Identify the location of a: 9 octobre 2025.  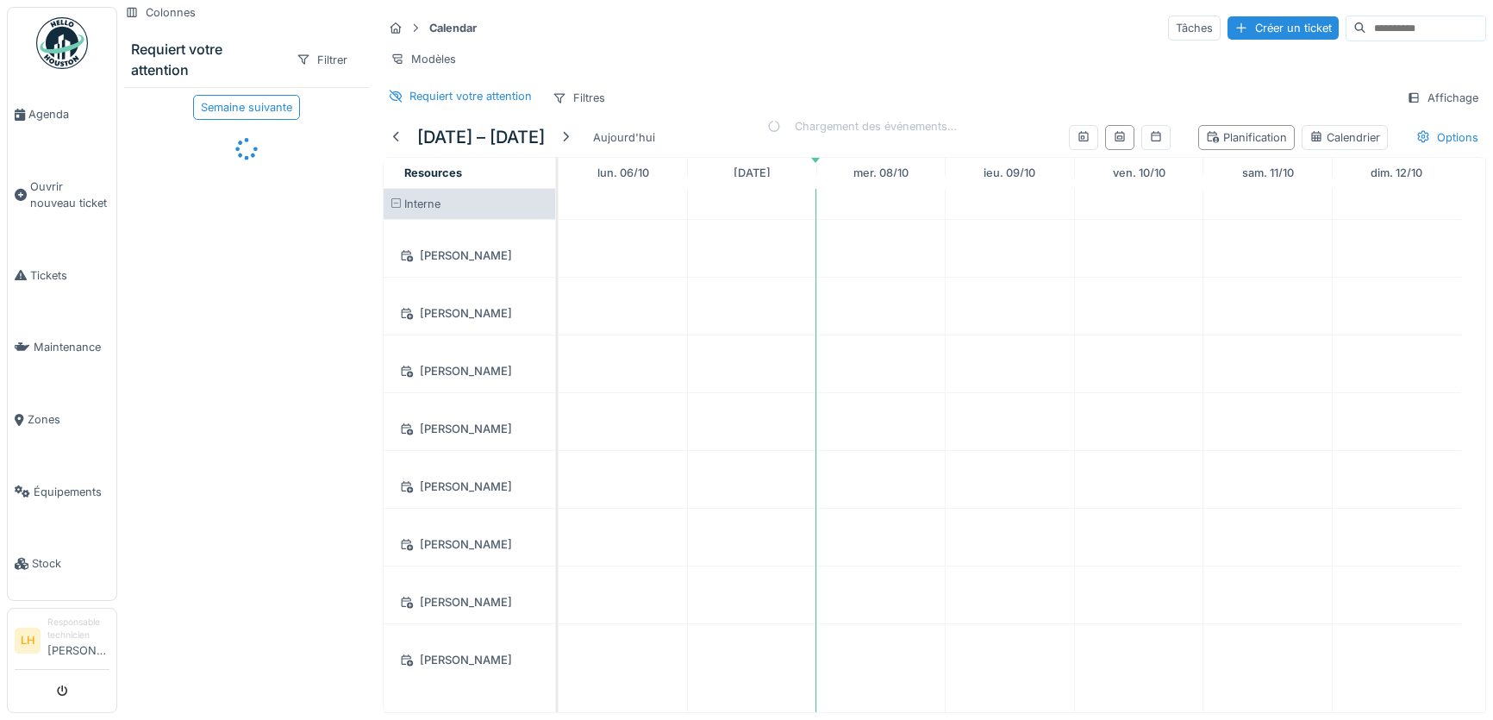
(1009, 172).